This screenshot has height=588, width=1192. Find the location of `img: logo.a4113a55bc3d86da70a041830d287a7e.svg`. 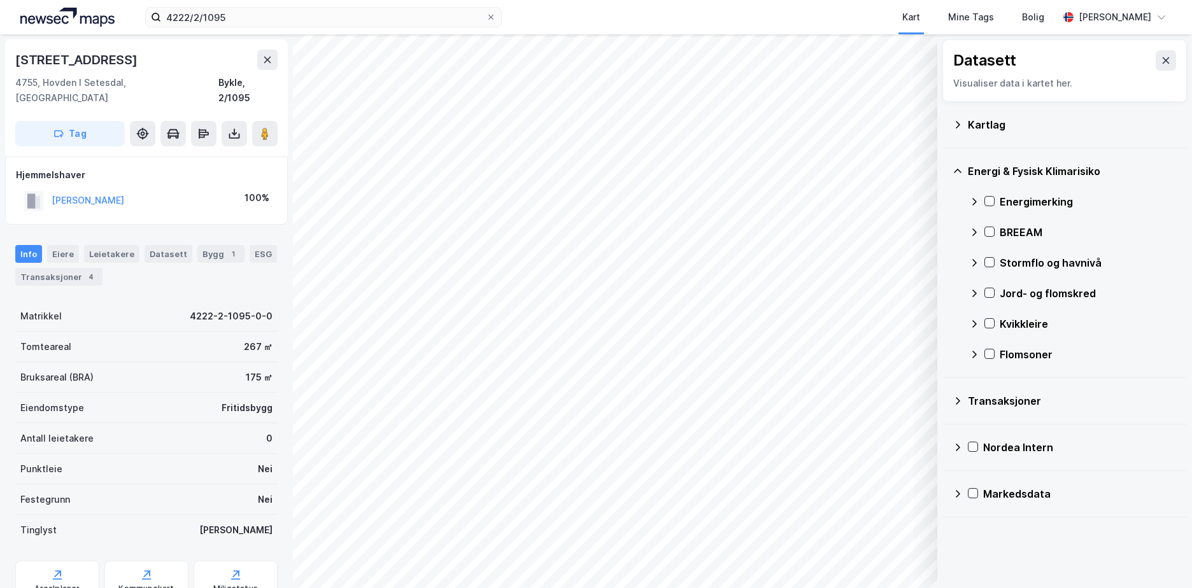

img: logo.a4113a55bc3d86da70a041830d287a7e.svg is located at coordinates (67, 17).